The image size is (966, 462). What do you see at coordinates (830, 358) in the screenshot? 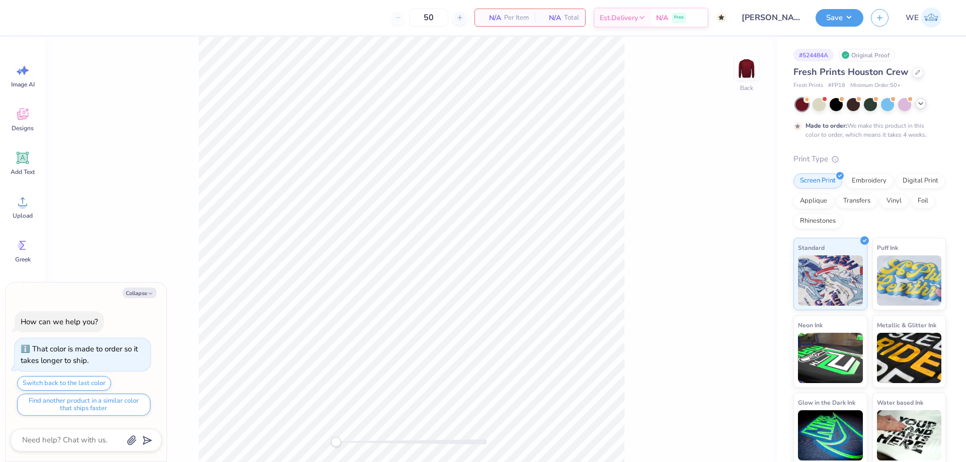
I see `img: Neon Ink` at bounding box center [830, 358].